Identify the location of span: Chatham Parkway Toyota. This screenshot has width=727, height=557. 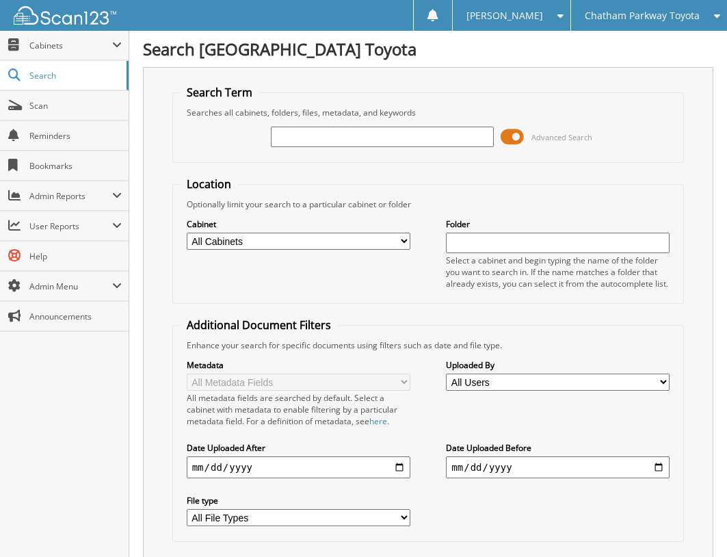
(642, 16).